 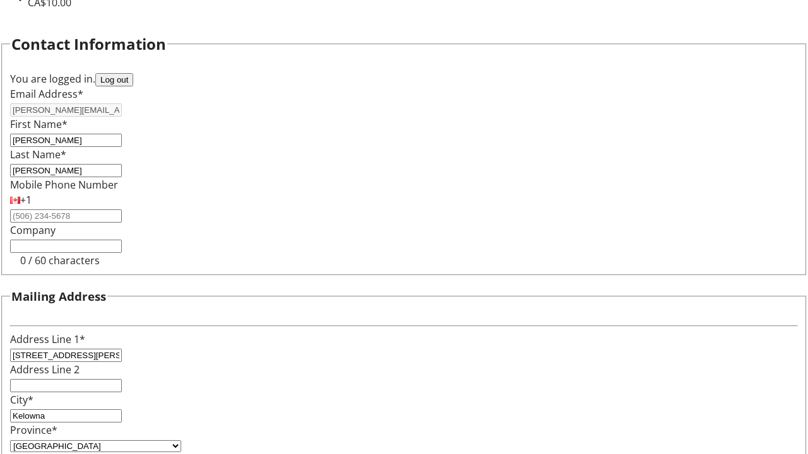 What do you see at coordinates (33, 430) in the screenshot?
I see `label: Province*` at bounding box center [33, 430].